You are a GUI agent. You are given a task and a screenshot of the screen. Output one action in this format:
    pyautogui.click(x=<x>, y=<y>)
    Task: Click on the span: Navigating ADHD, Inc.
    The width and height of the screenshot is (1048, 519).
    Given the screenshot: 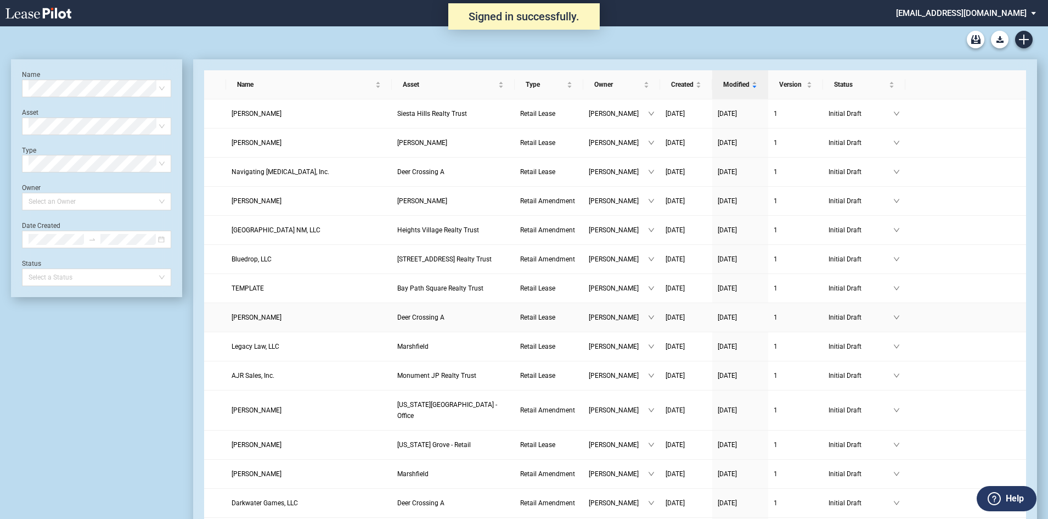 What is the action you would take?
    pyautogui.click(x=281, y=172)
    